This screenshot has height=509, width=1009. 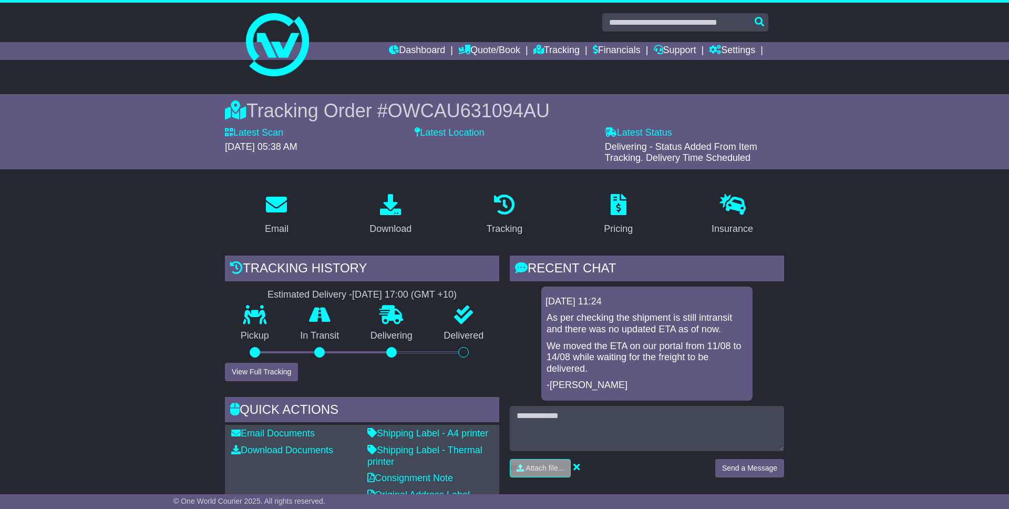 I want to click on a: Dashboard, so click(x=417, y=51).